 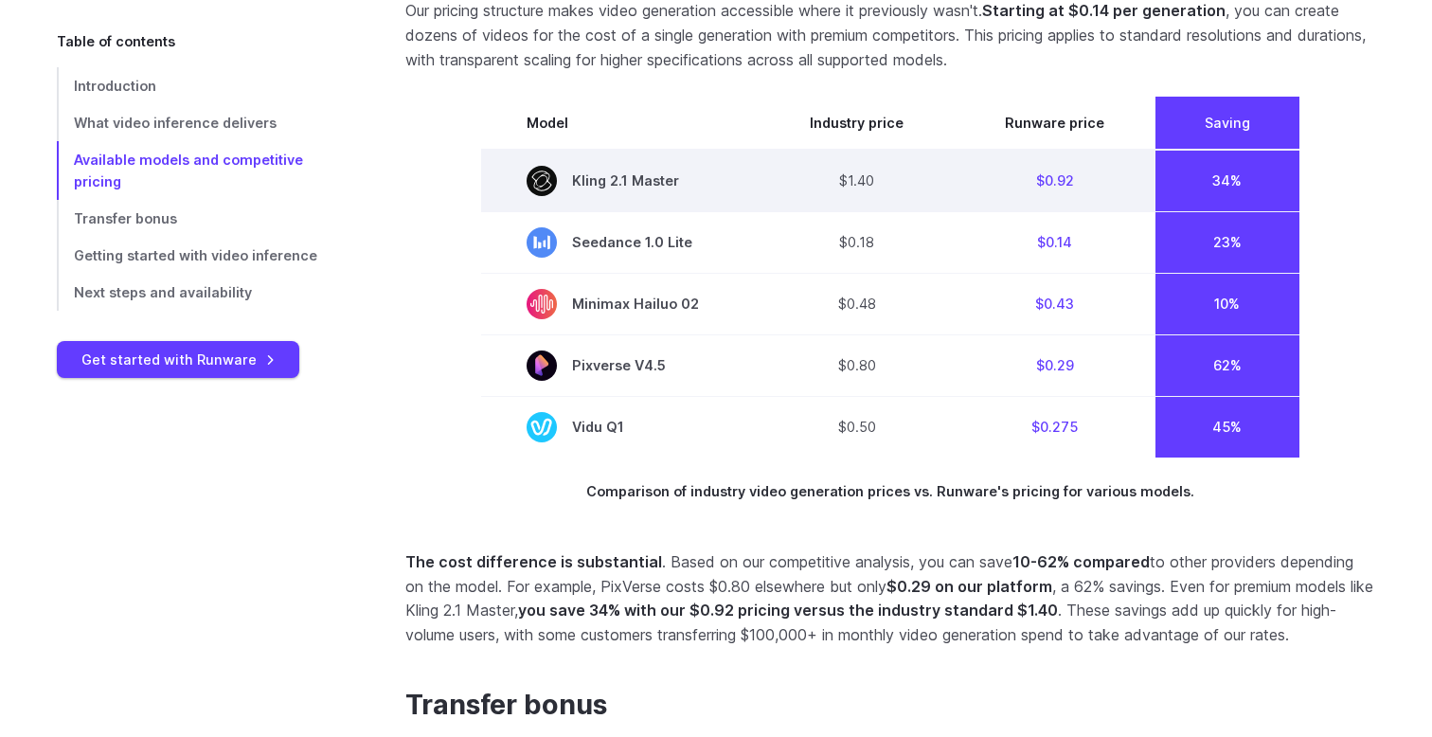 I want to click on td: $0.92, so click(x=1055, y=181).